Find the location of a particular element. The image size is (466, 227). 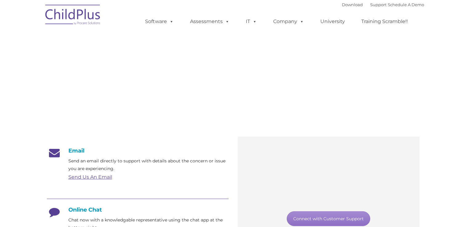

h4: Online Chat is located at coordinates (138, 210).